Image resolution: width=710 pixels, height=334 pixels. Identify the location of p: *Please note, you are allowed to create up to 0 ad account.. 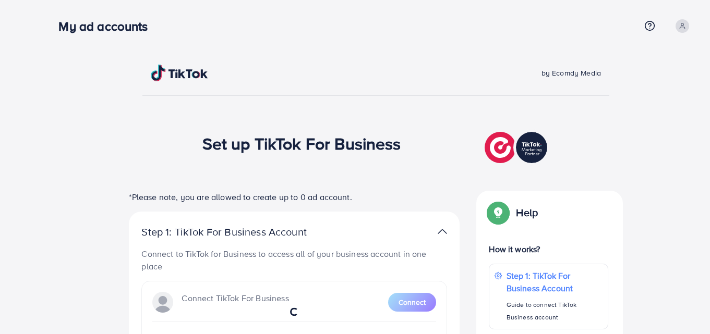
(294, 197).